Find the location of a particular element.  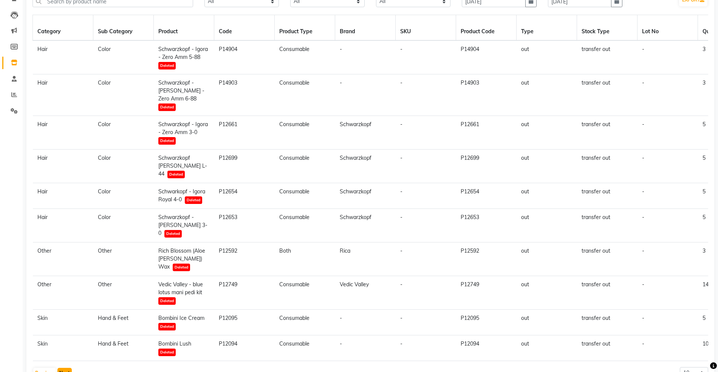

th: Product Code is located at coordinates (486, 28).